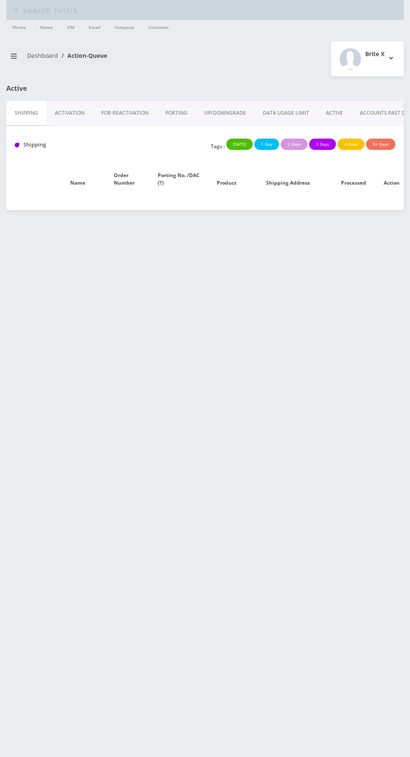  Describe the element at coordinates (288, 179) in the screenshot. I see `th: Shipping Address` at that location.